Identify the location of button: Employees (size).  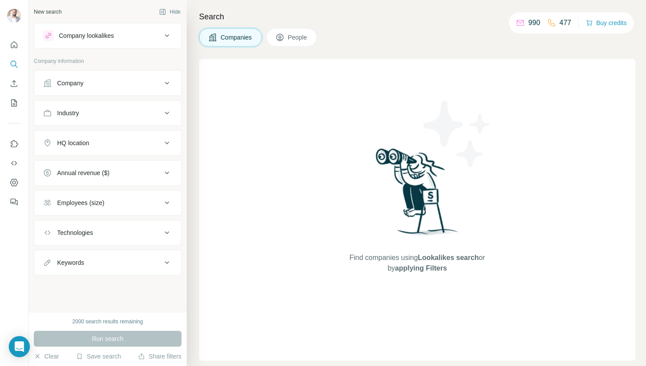
(108, 203).